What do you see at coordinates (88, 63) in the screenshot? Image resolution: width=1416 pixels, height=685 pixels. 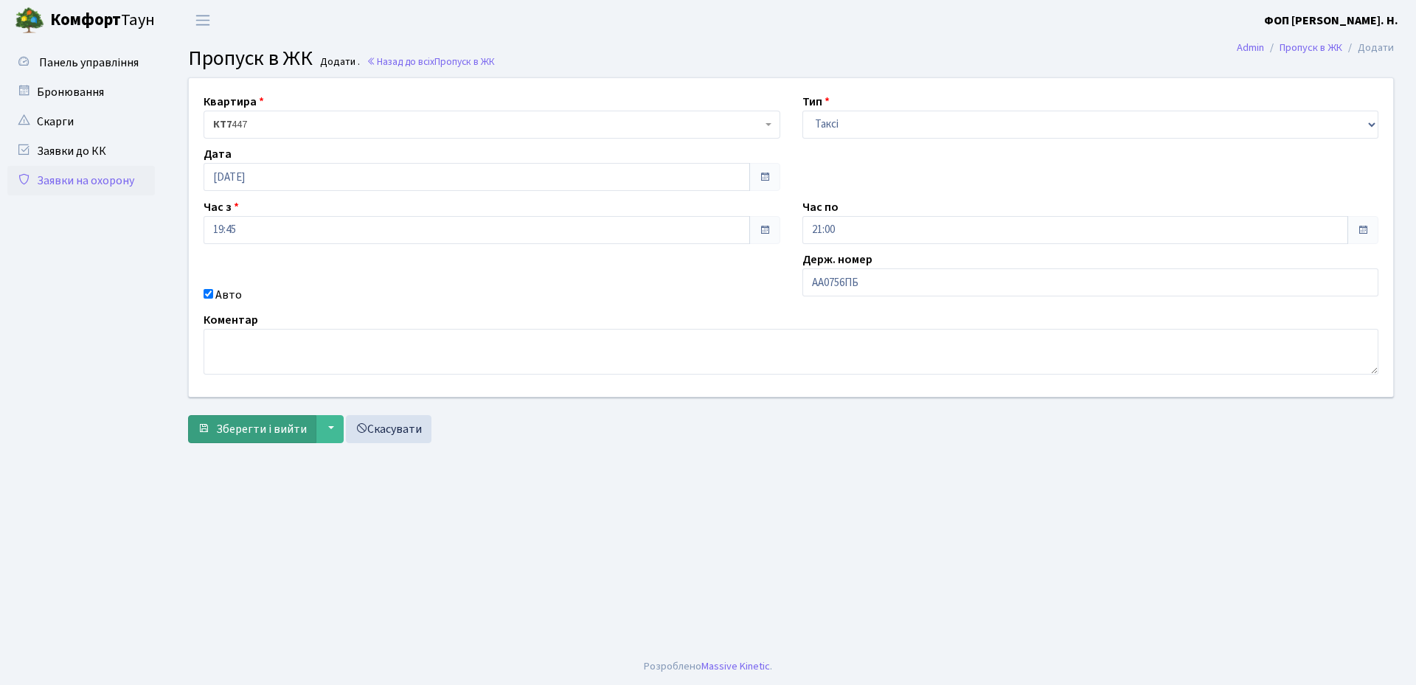 I see `span: Панель управління` at bounding box center [88, 63].